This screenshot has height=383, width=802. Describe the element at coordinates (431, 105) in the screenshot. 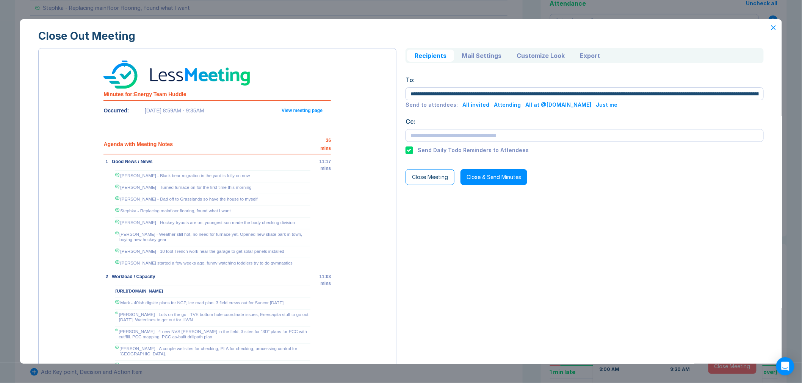

I see `div: Send to attendees:` at that location.